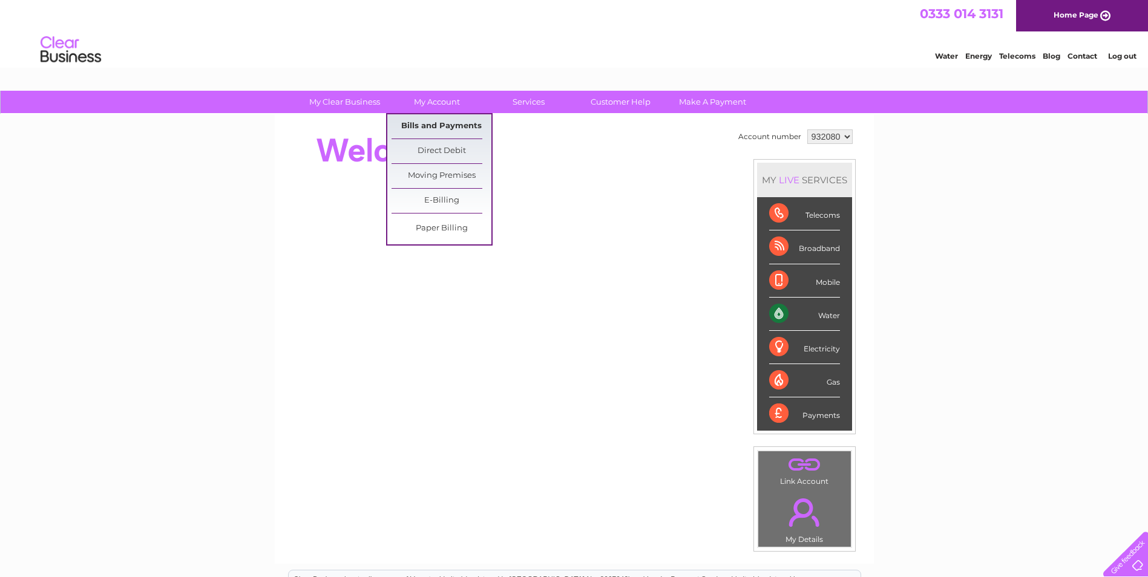 This screenshot has width=1148, height=577. Describe the element at coordinates (804, 214) in the screenshot. I see `div: Telecoms` at that location.